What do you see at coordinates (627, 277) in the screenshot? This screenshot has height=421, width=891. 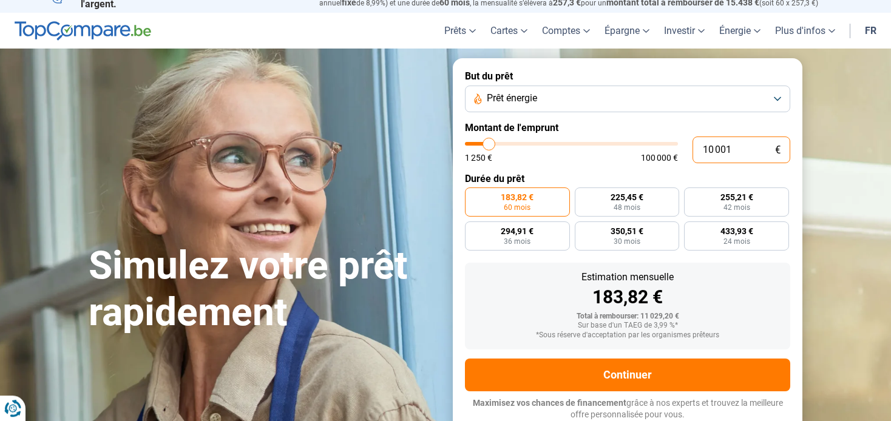 I see `div: Estimation mensuelle` at bounding box center [627, 277].